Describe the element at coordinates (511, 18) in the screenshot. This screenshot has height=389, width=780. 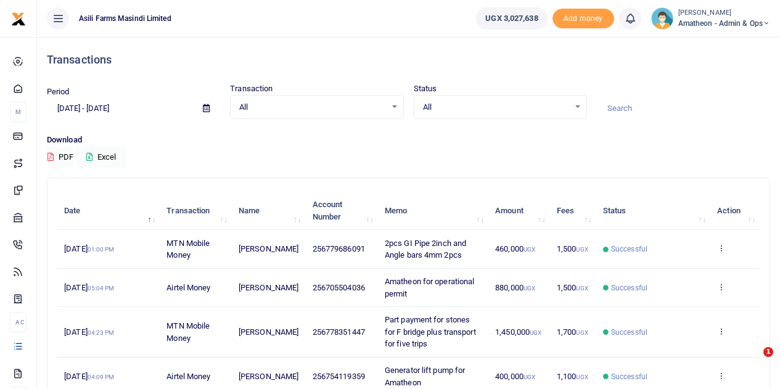
I see `li: Wallet ballance` at that location.